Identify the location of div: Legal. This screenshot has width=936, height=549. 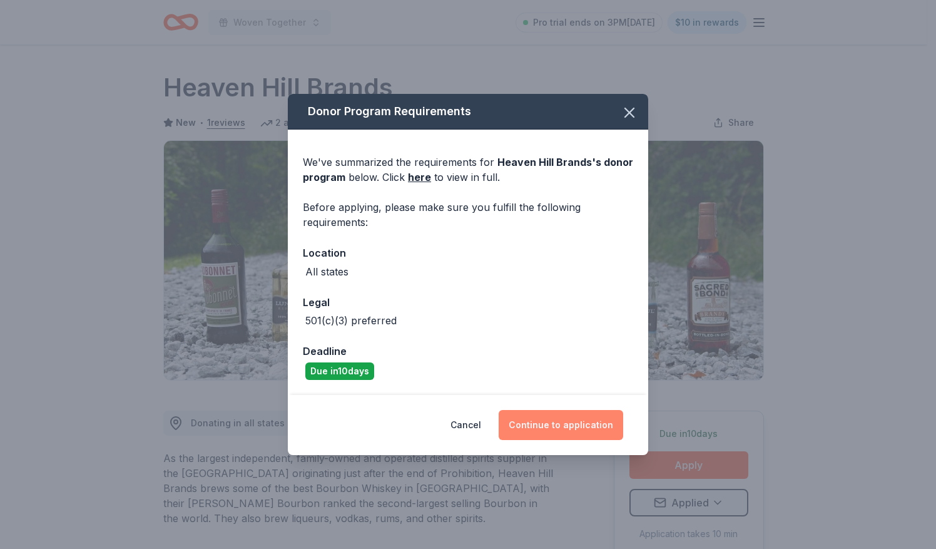
(468, 302).